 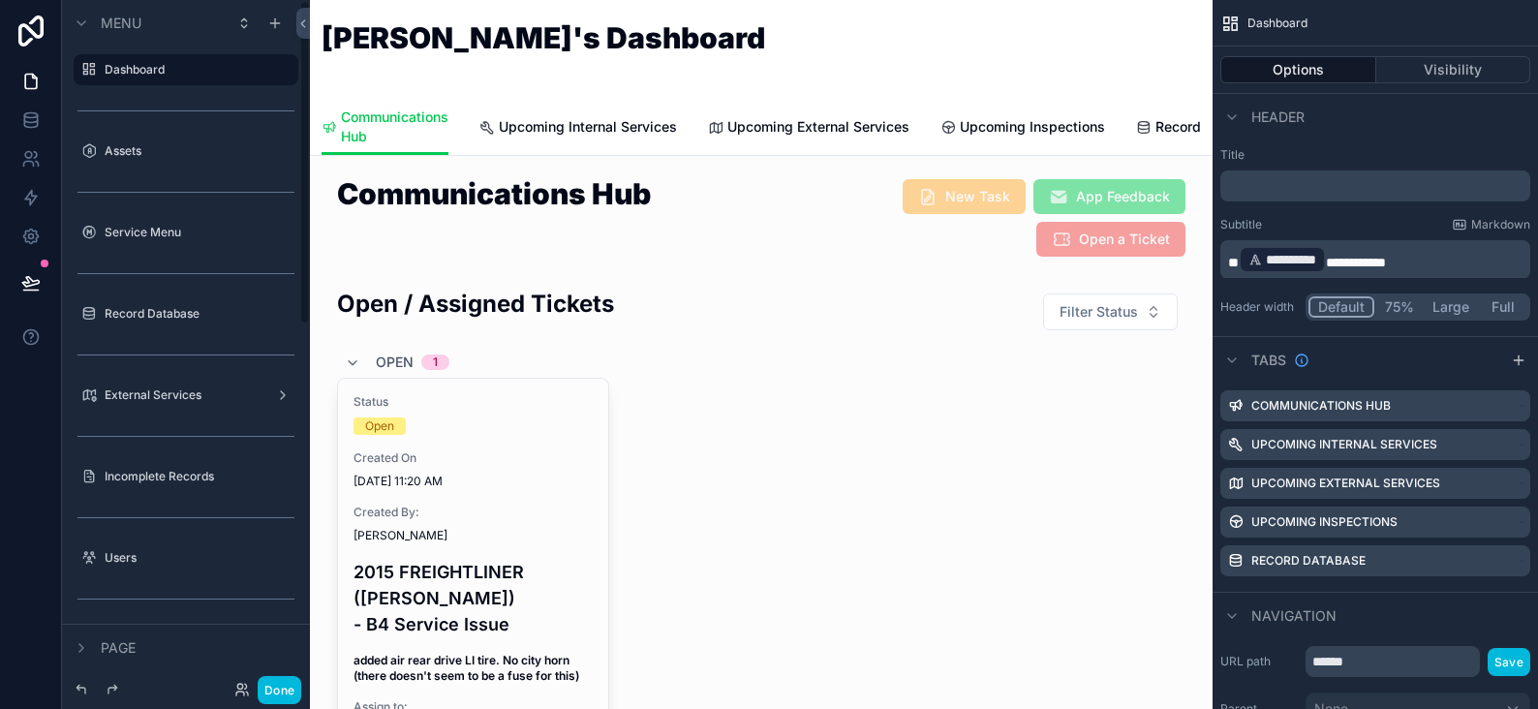 What do you see at coordinates (1298, 70) in the screenshot?
I see `button: Options` at bounding box center [1298, 70].